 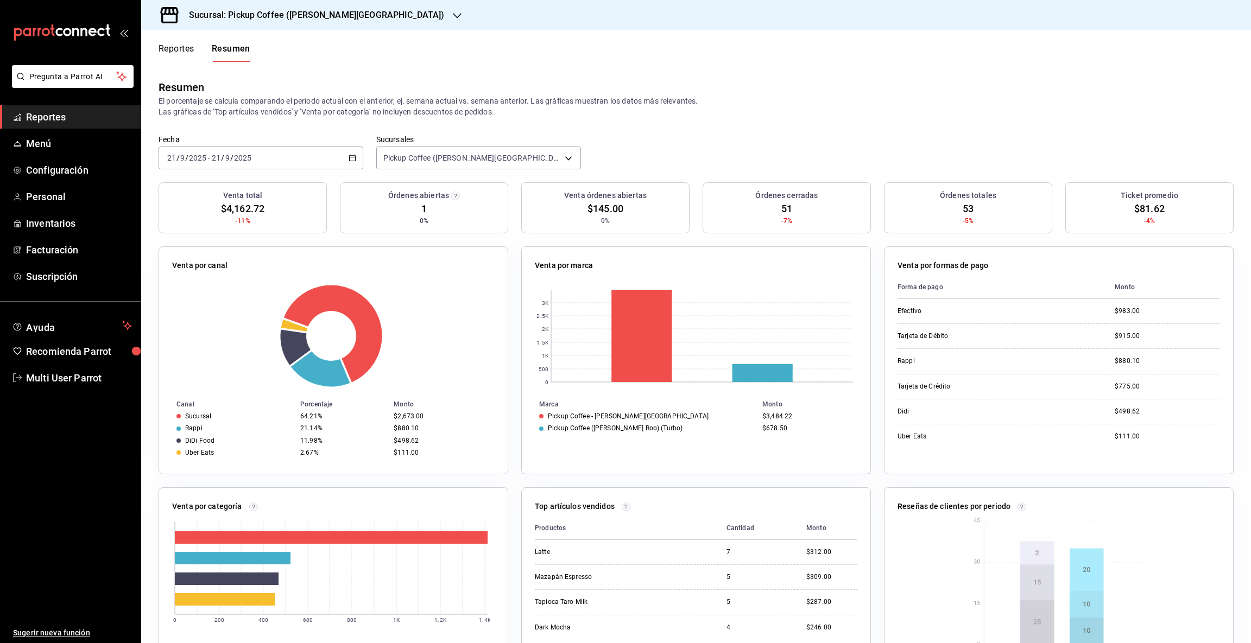 What do you see at coordinates (343, 428) in the screenshot?
I see `div: 21.14%` at bounding box center [343, 428].